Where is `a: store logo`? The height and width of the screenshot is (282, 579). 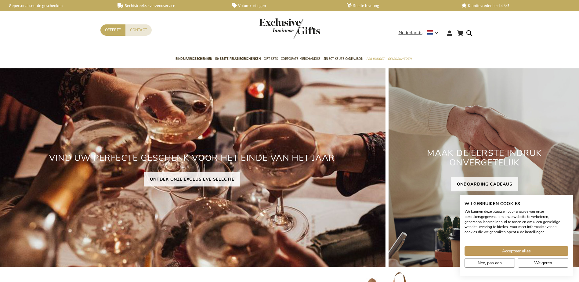
a: store logo is located at coordinates (274, 28).